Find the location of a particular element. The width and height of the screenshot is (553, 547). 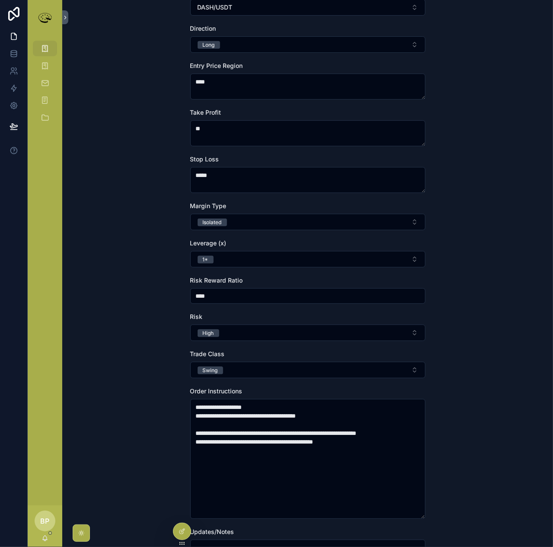

span: Take Profit is located at coordinates (206, 112).